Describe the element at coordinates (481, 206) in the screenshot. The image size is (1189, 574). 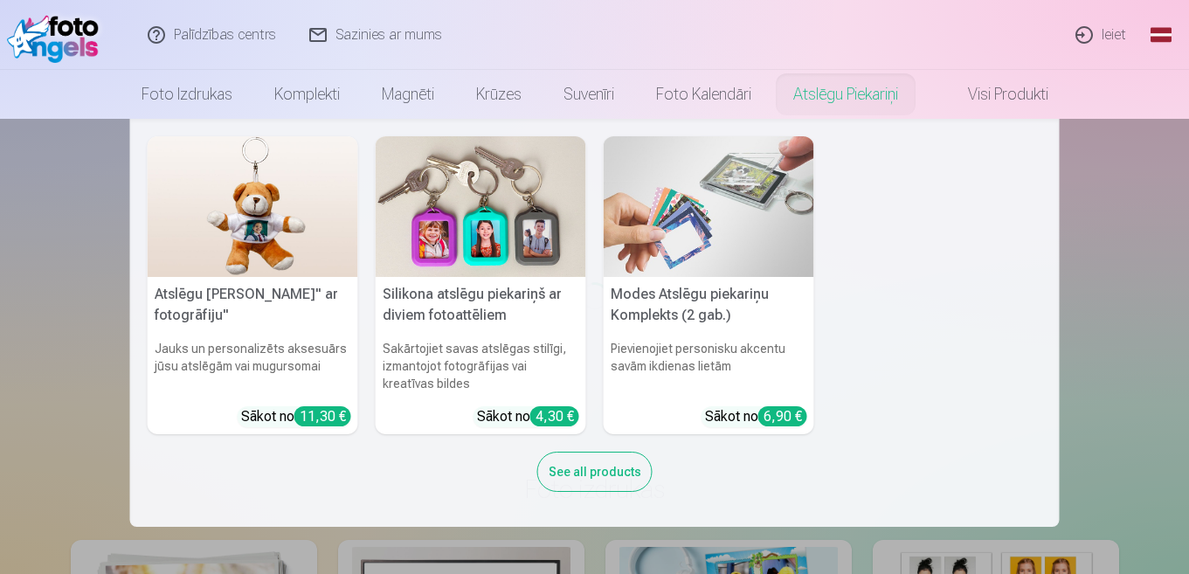
I see `img: Silikona atslēgu piekariņš ar diviem fotoattēliem` at that location.